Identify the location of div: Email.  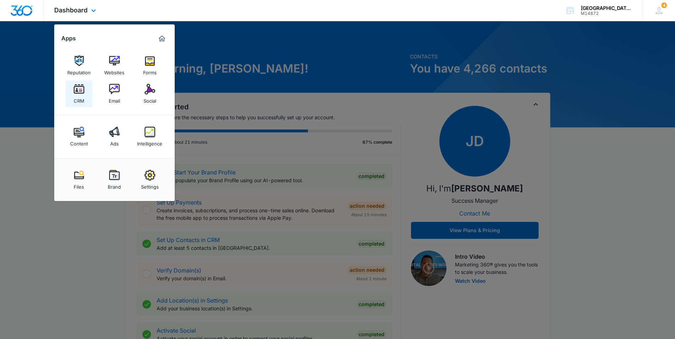
(114, 99).